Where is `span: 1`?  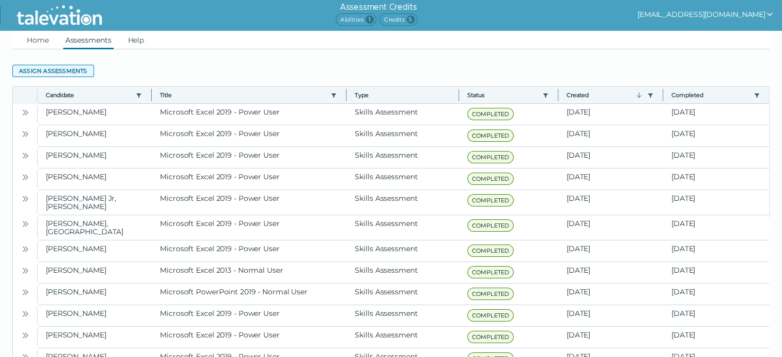
span: 1 is located at coordinates (370, 20).